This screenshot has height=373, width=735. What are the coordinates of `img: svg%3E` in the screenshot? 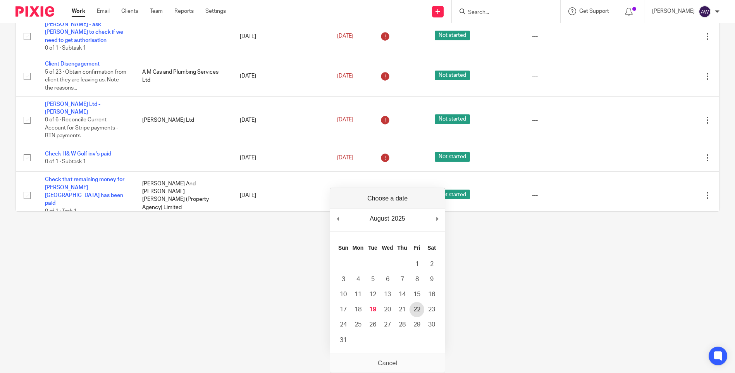 It's located at (705, 12).